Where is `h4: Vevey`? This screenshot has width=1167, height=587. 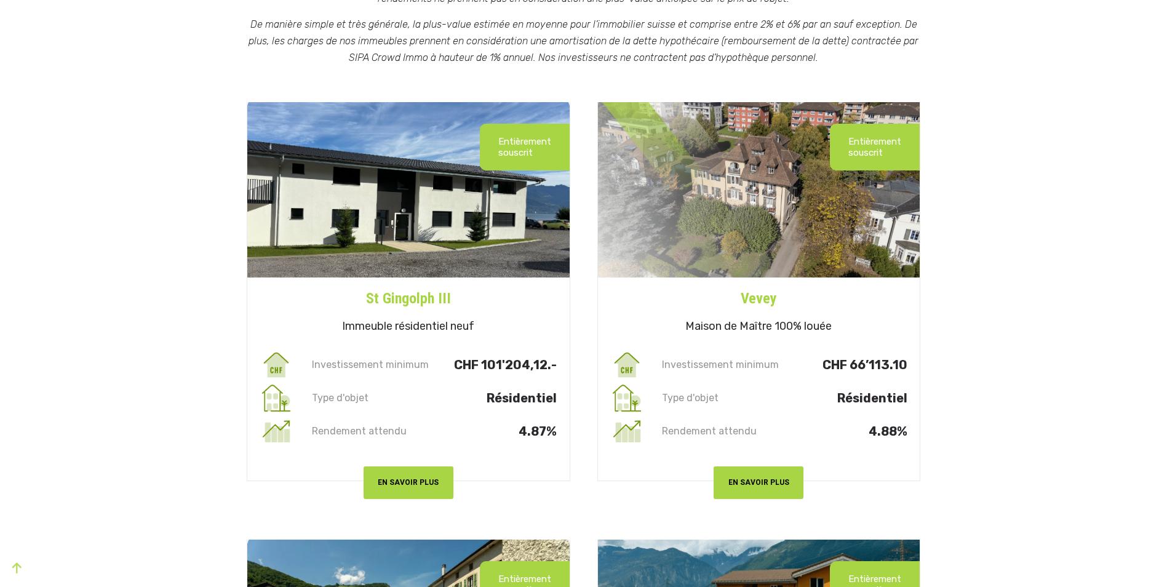
h4: Vevey is located at coordinates (759, 294).